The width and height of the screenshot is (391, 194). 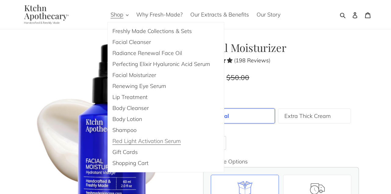 I want to click on a: Radiance Renewal Face Oil, so click(x=161, y=53).